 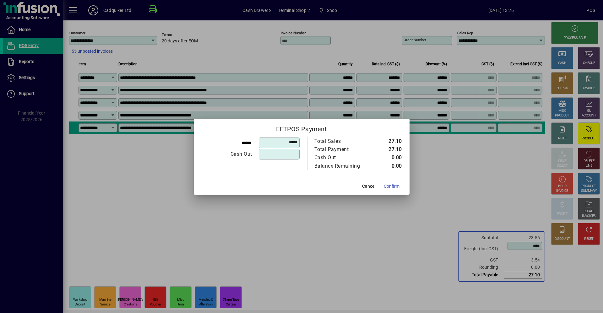 What do you see at coordinates (341, 166) in the screenshot?
I see `div: Balance Remaining` at bounding box center [341, 166].